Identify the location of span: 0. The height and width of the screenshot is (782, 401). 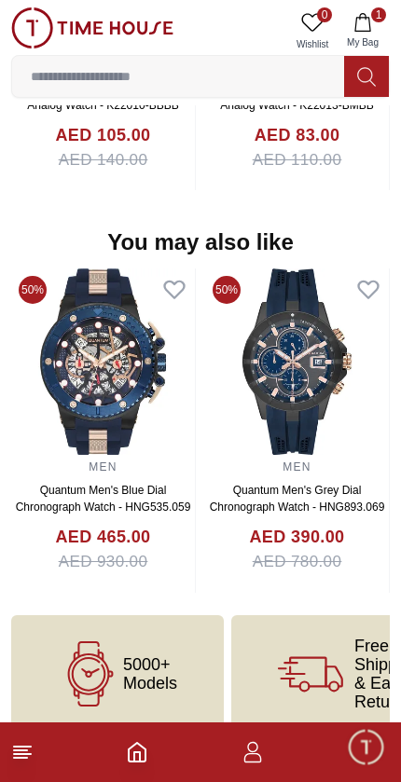
(324, 15).